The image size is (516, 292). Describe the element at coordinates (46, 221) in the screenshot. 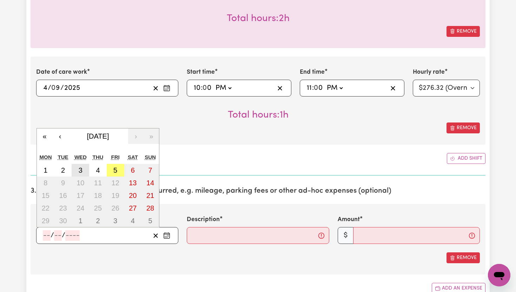

I see `abbr: 29 September 2025` at that location.